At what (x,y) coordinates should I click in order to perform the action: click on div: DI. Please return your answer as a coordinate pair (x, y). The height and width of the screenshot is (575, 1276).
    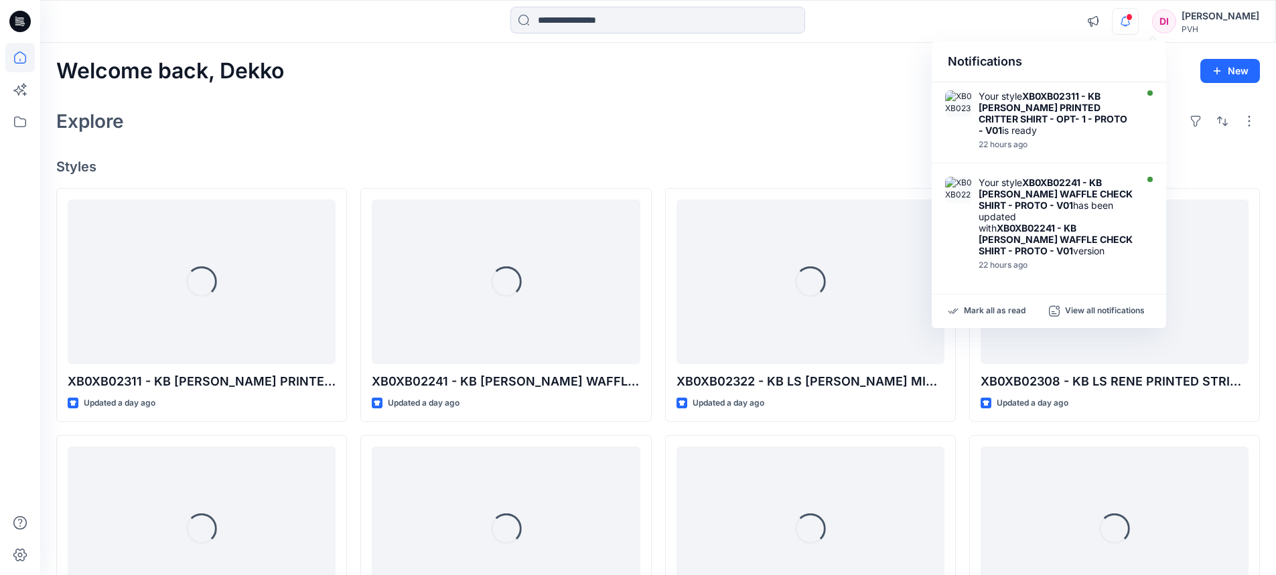
    Looking at the image, I should click on (1164, 21).